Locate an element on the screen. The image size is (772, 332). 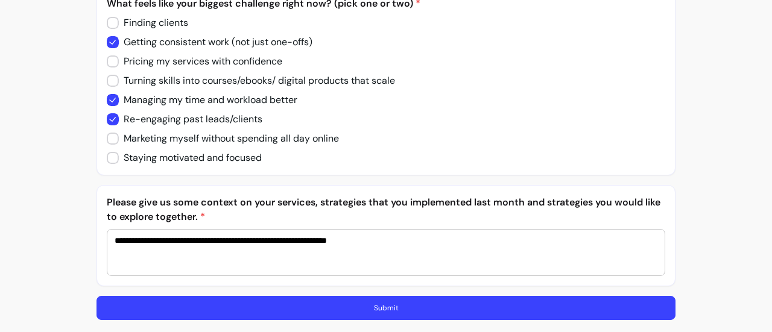
input: Turning skills into courses/ebooks/ digital products that scale is located at coordinates (257, 81).